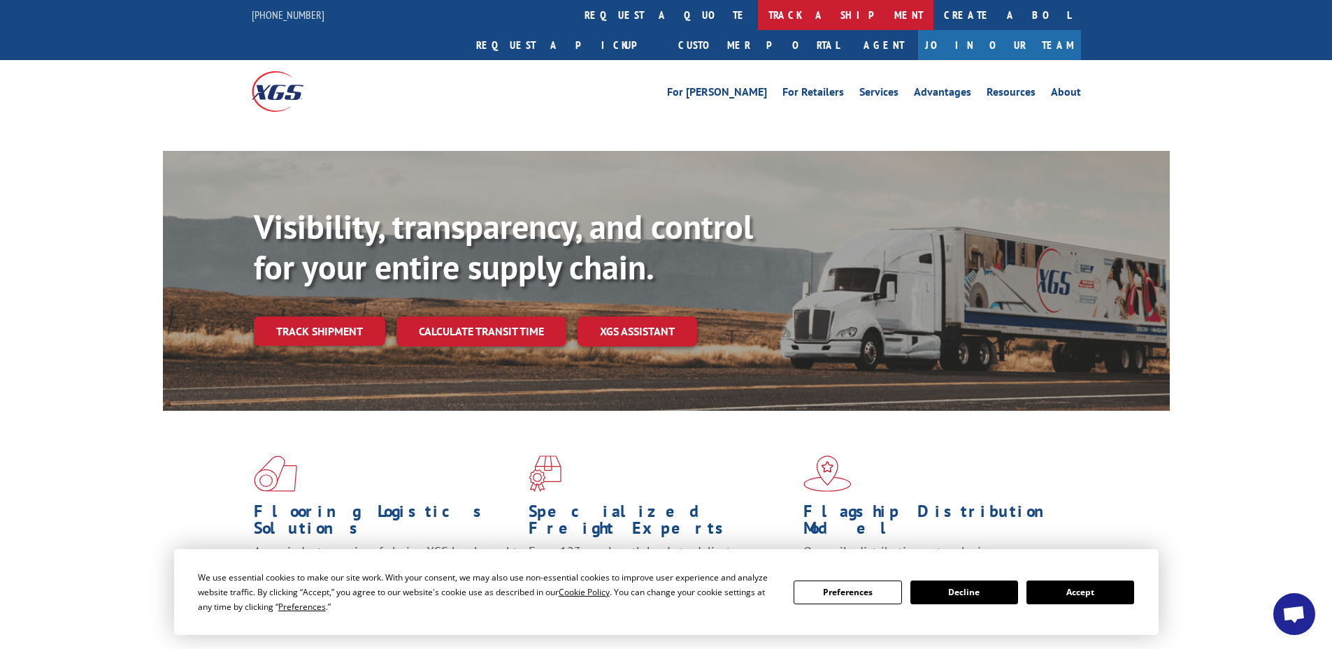 Image resolution: width=1332 pixels, height=649 pixels. I want to click on a: Services, so click(879, 94).